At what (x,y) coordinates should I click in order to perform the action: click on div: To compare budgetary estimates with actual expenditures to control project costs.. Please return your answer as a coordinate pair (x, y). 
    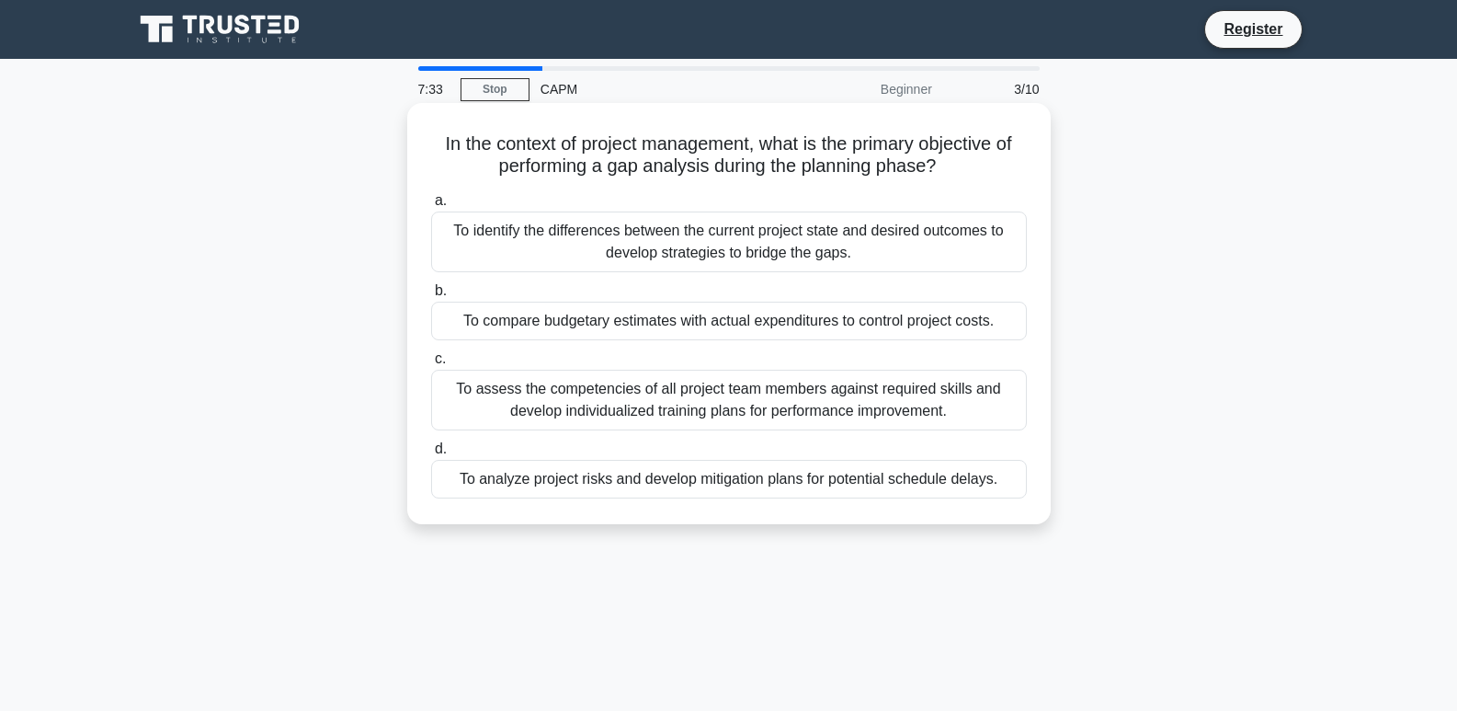
    Looking at the image, I should click on (729, 321).